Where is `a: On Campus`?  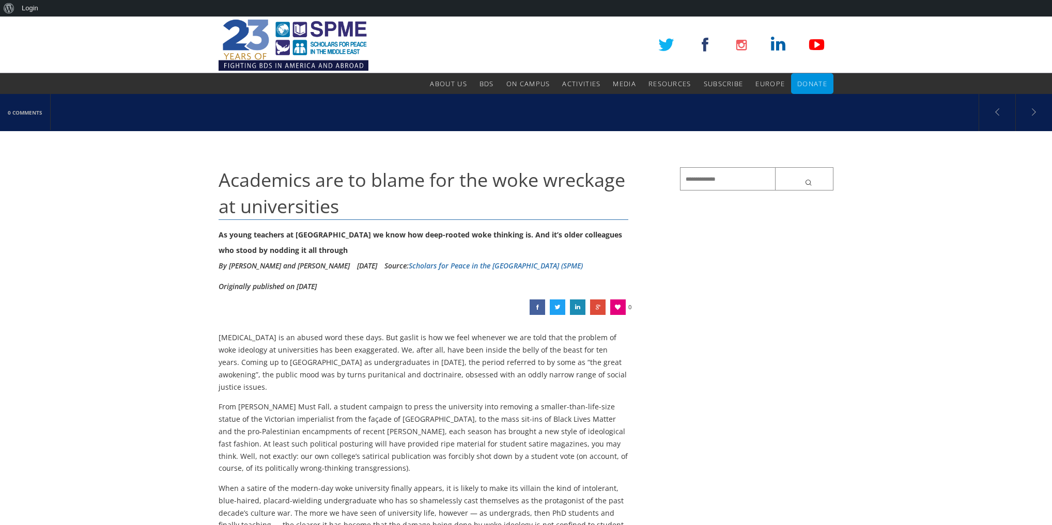 a: On Campus is located at coordinates (528, 84).